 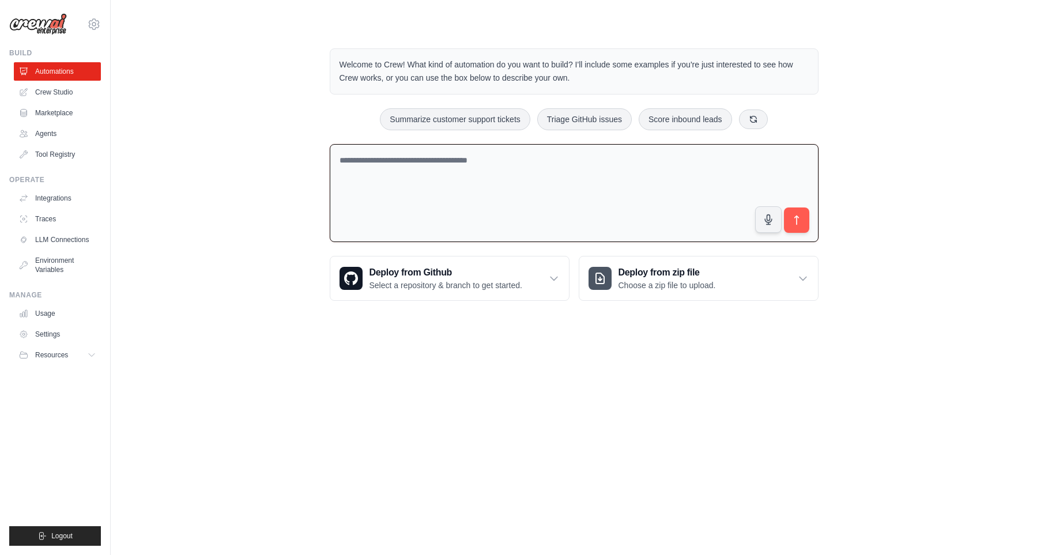 I want to click on a: LLM Connections, so click(x=57, y=240).